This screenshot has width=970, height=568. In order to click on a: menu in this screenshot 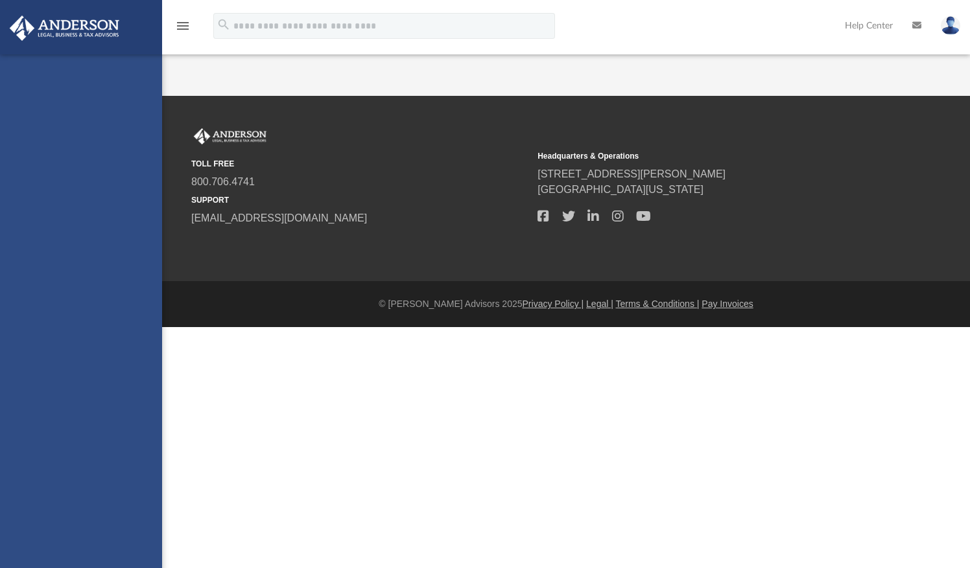, I will do `click(183, 29)`.